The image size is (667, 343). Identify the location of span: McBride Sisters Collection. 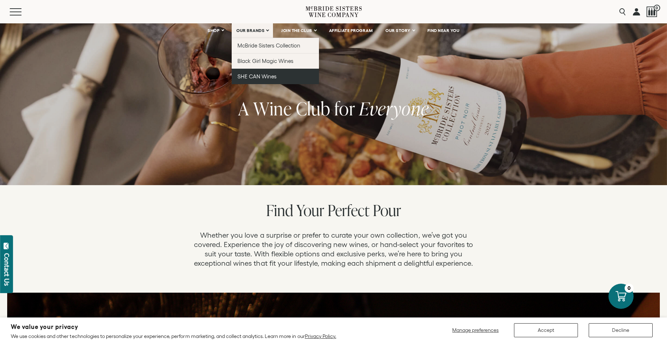
(269, 45).